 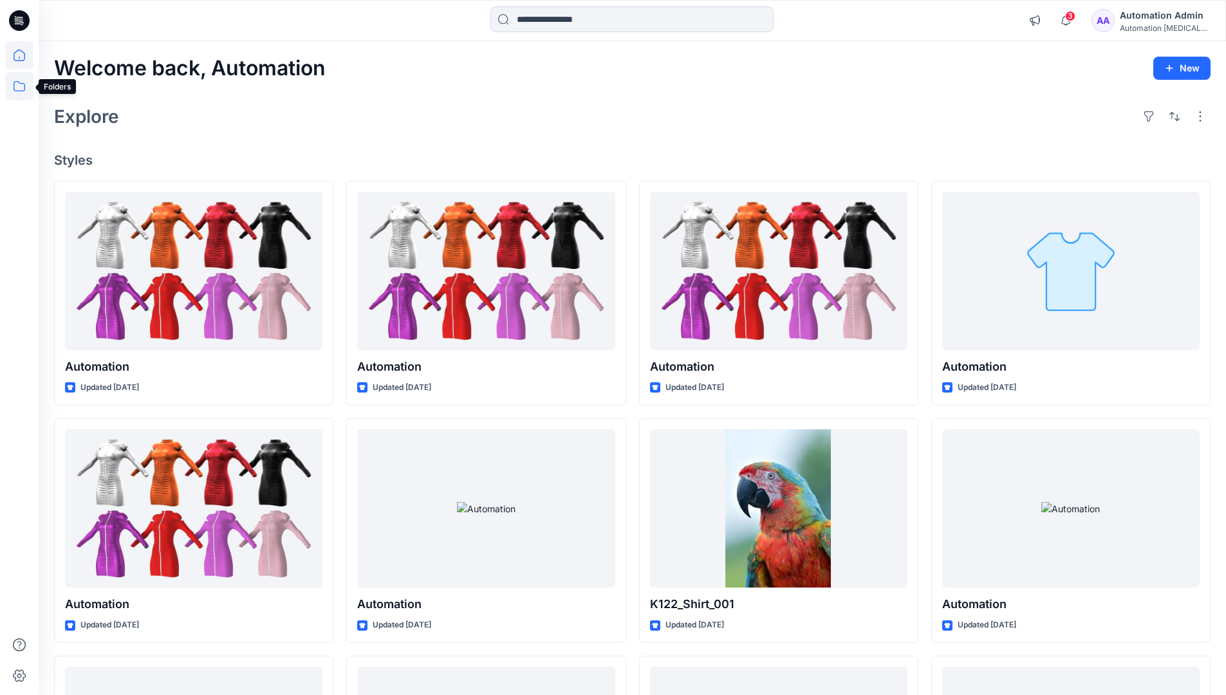 I want to click on h2: Explore, so click(x=86, y=117).